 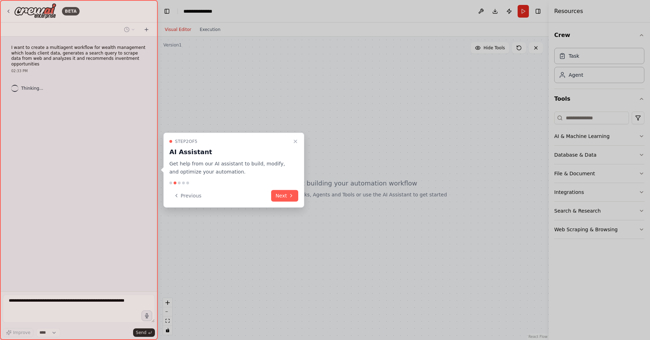 What do you see at coordinates (229, 152) in the screenshot?
I see `h3: AI Assistant` at bounding box center [229, 152].